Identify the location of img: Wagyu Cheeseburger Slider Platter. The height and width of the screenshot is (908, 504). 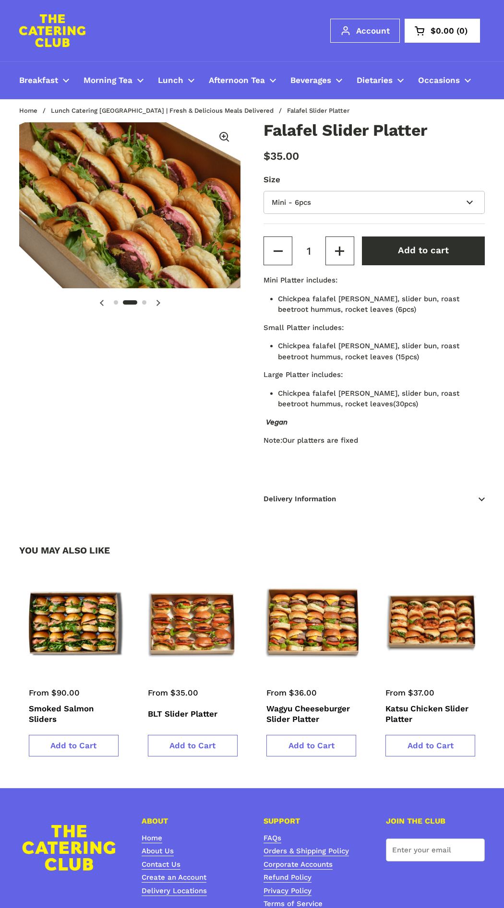
(311, 622).